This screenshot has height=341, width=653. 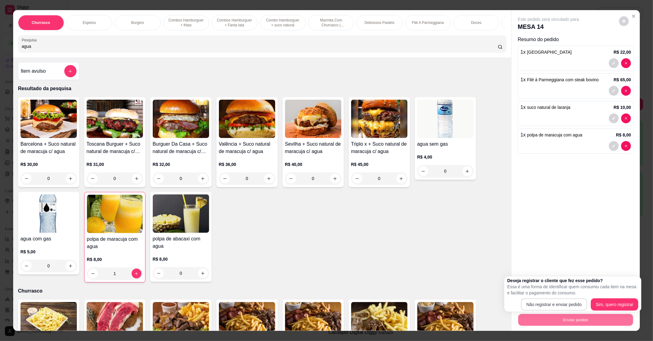 I want to click on h4: Valência + Suco natural de maracuja c/ agua, so click(x=247, y=148).